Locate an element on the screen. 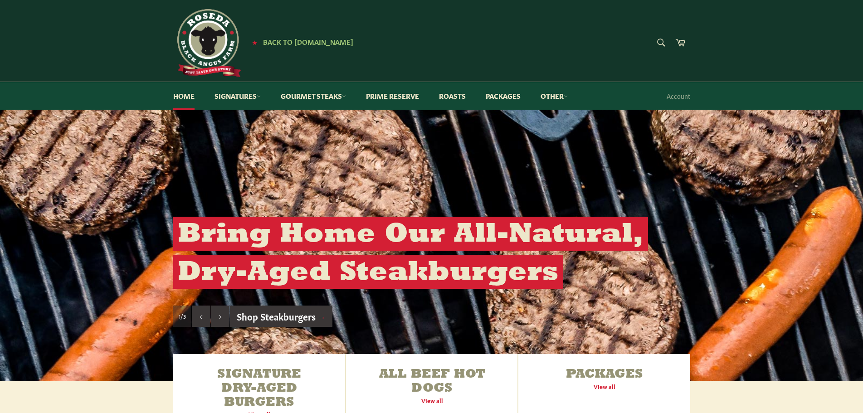 The image size is (863, 413). img: Roseda Beef is located at coordinates (207, 43).